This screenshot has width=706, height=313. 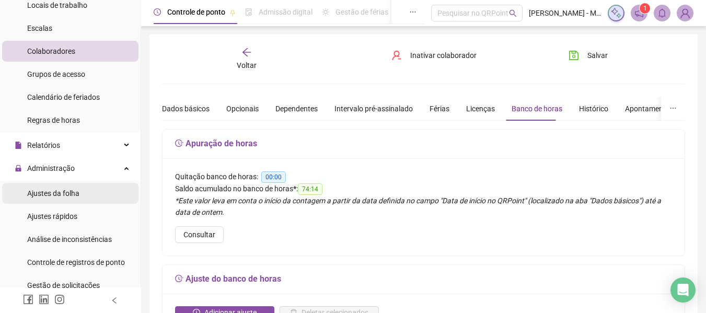 What do you see at coordinates (537, 109) in the screenshot?
I see `div: Banco de horas` at bounding box center [537, 109].